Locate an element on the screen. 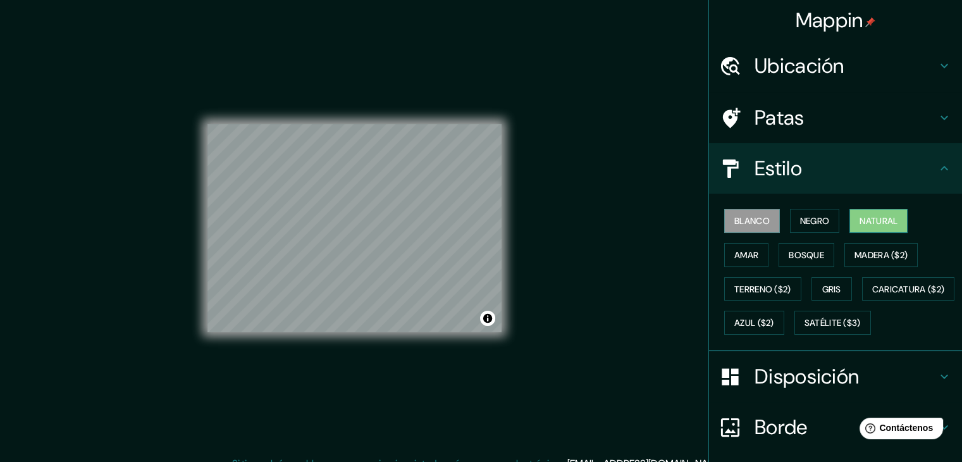  font: Terreno ($2) is located at coordinates (763, 289).